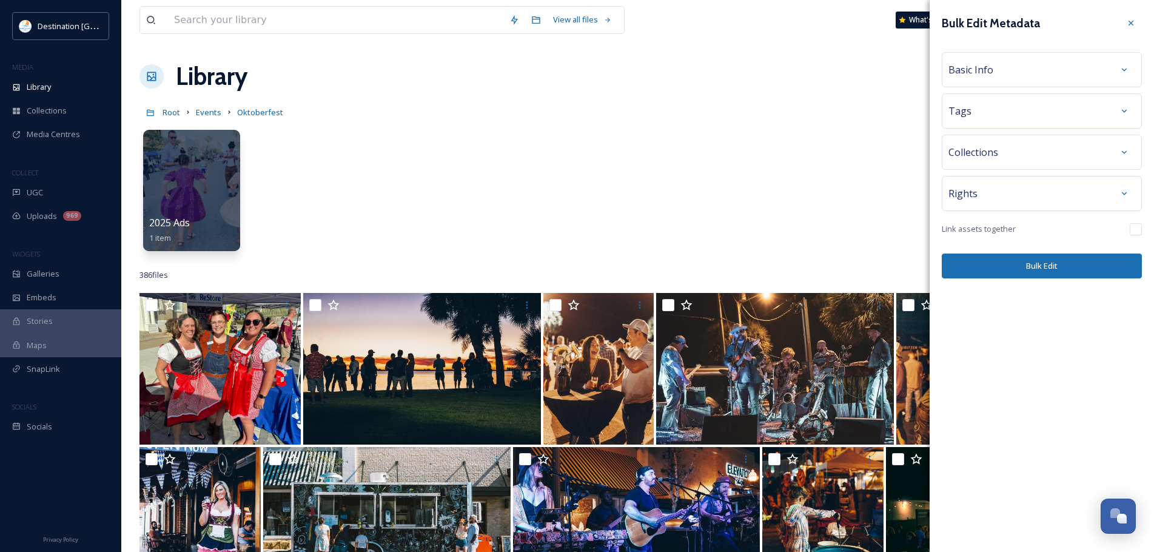  Describe the element at coordinates (582, 19) in the screenshot. I see `div: View all files` at that location.